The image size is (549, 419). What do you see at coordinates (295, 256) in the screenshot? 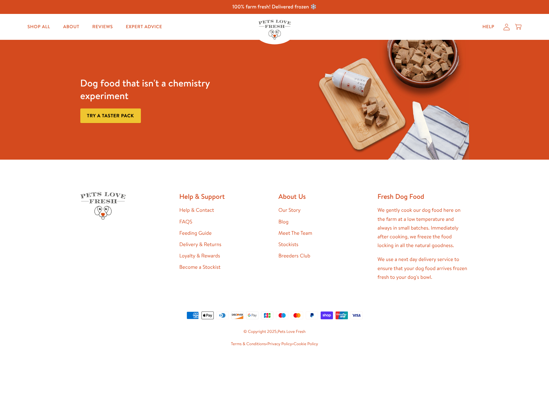
I see `a: Breeders Club` at bounding box center [295, 256].